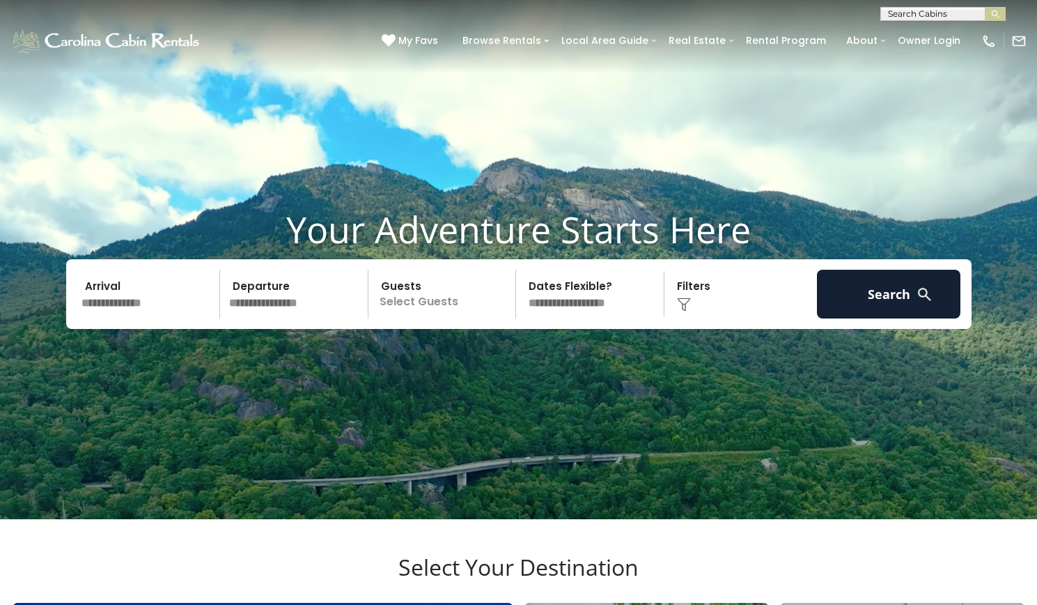 The image size is (1037, 605). Describe the element at coordinates (502, 40) in the screenshot. I see `a: Browse Rentals` at that location.